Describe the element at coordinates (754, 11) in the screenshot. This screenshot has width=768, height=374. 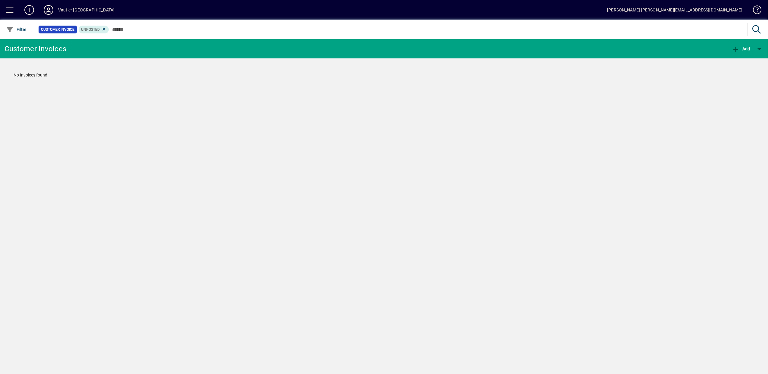
I see `a: Knowledge Base` at that location.